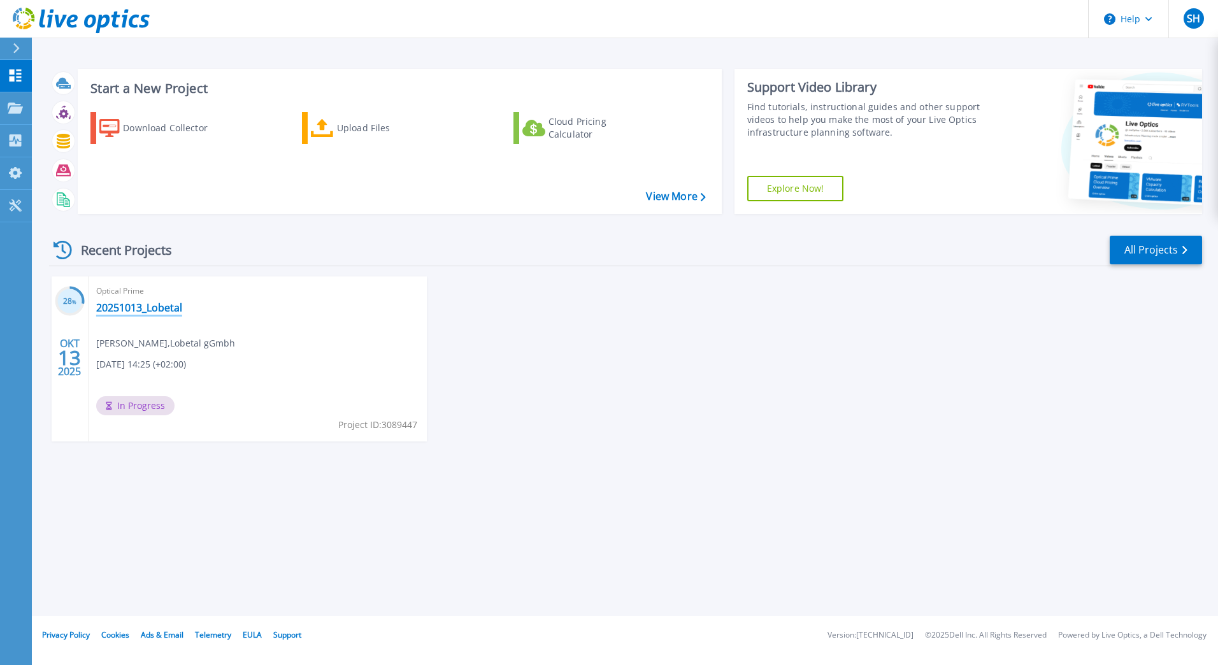 The image size is (1218, 665). I want to click on span: 13, so click(69, 357).